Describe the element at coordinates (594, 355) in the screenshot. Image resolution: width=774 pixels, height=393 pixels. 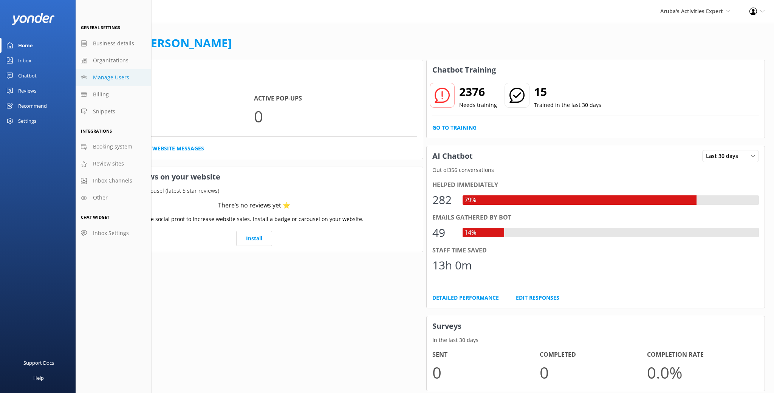
I see `h4: Completed` at that location.